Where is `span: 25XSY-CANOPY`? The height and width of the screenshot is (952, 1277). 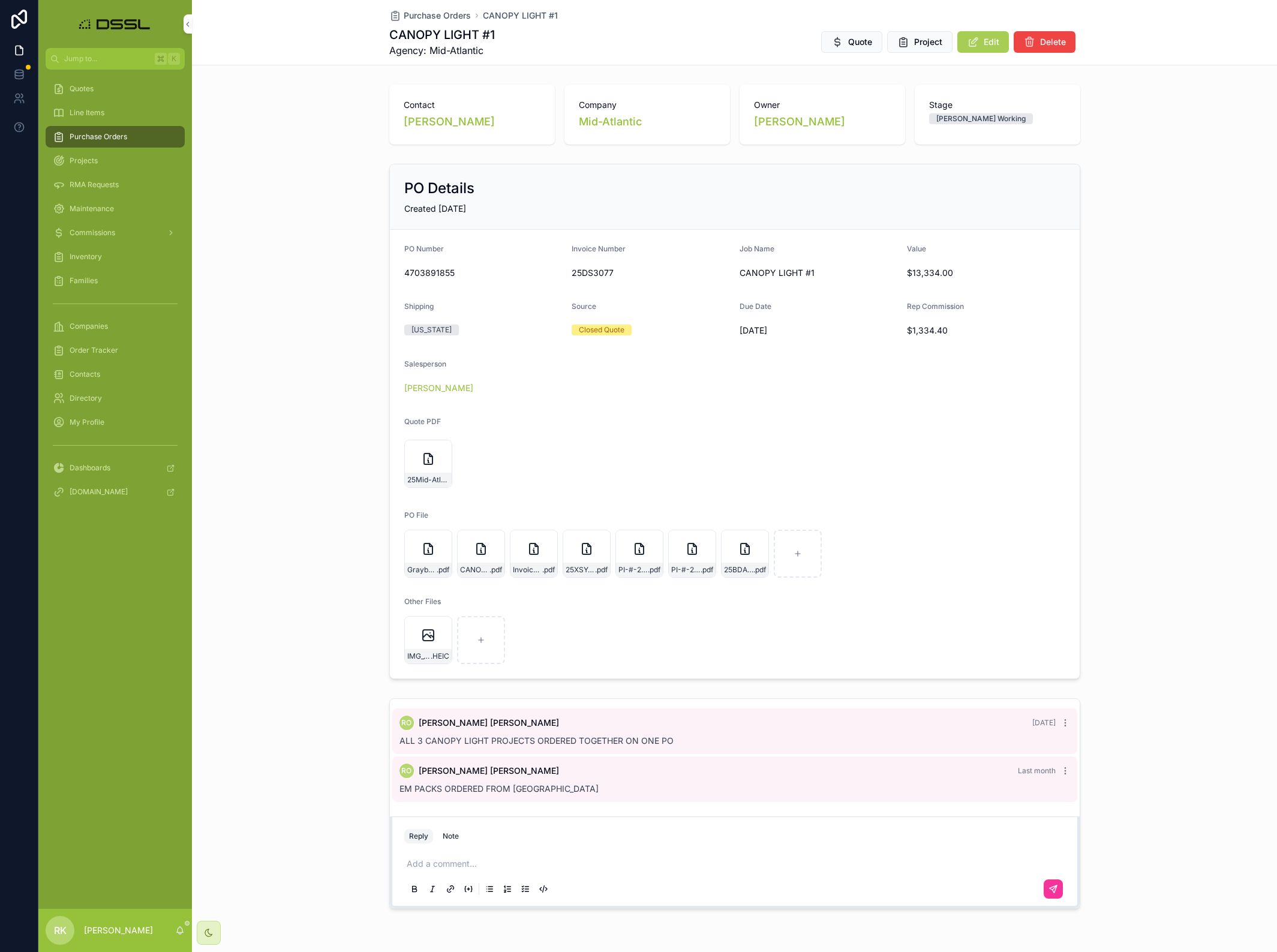
span: 25XSY-CANOPY is located at coordinates (580, 570).